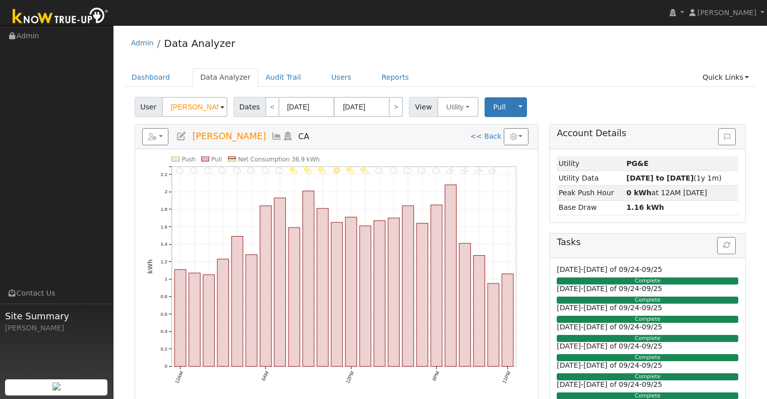 This screenshot has width=767, height=399. Describe the element at coordinates (265, 170) in the screenshot. I see `i: 6AM - MostlyCloudy` at that location.